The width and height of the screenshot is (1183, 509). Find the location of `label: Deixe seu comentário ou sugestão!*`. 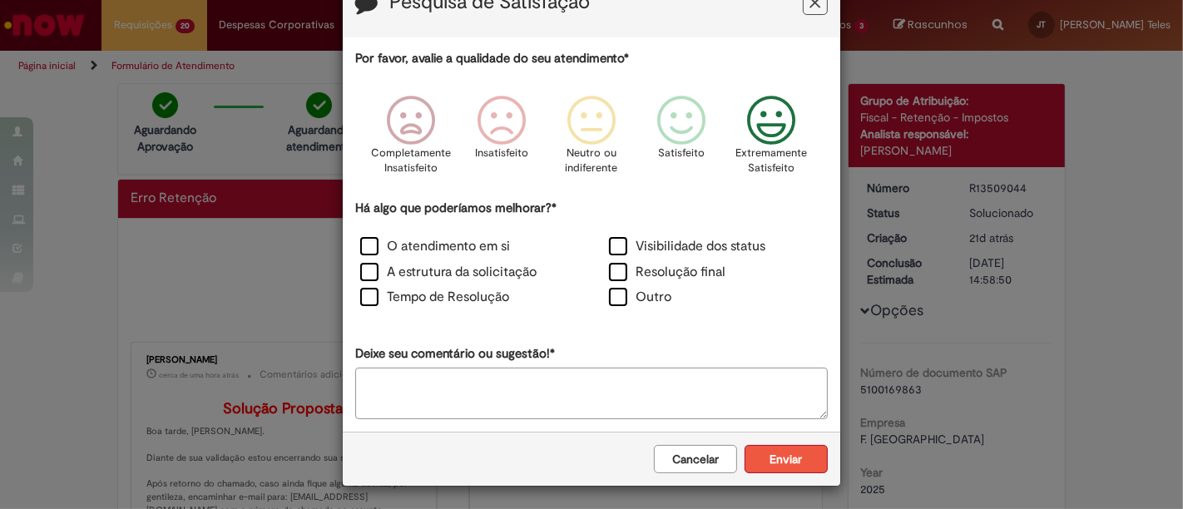

label: Deixe seu comentário ou sugestão!* is located at coordinates (455, 354).